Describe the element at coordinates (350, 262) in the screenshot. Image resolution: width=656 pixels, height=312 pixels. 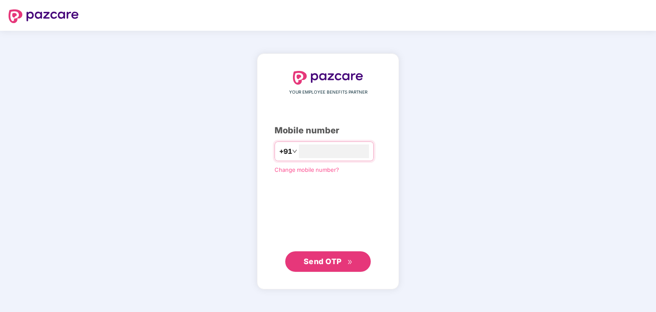
I see `span: double-right` at that location.